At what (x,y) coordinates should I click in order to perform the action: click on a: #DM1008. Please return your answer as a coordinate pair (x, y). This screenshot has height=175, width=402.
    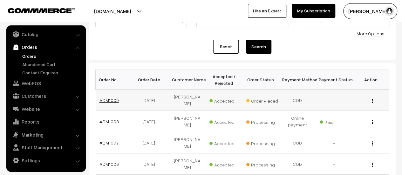
    Looking at the image, I should click on (109, 121).